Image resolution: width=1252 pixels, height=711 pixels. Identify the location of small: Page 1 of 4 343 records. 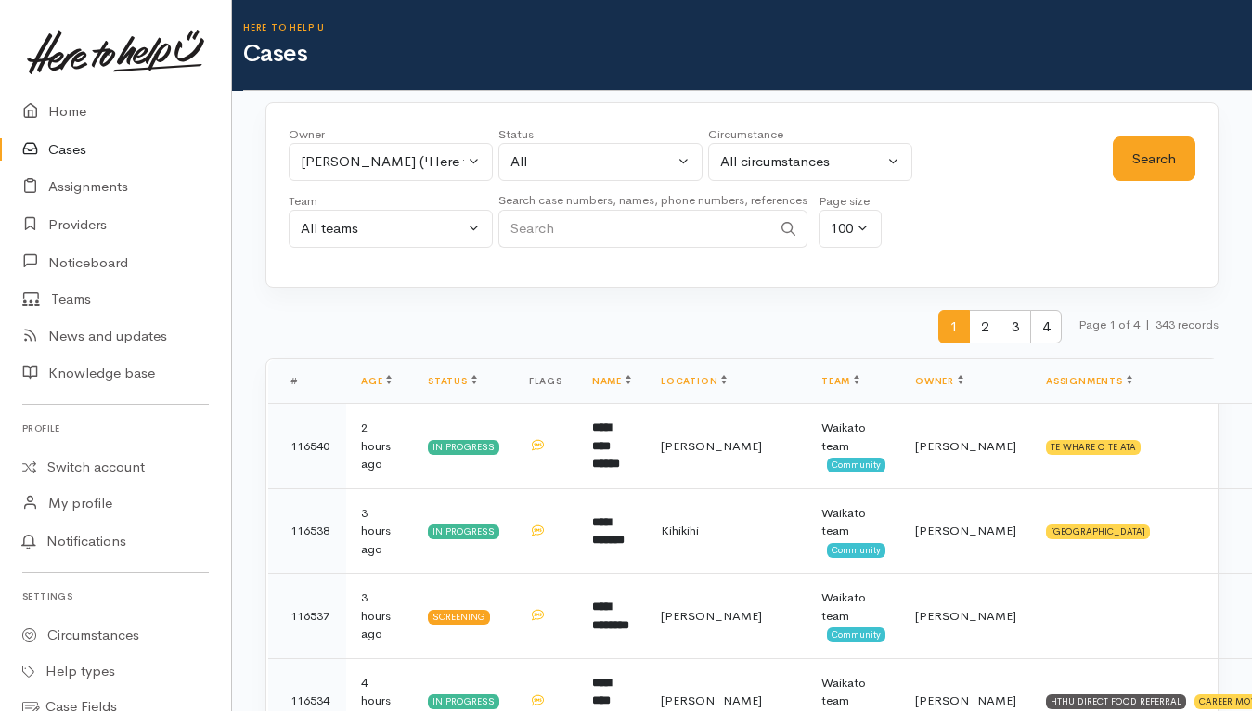
(1148, 334).